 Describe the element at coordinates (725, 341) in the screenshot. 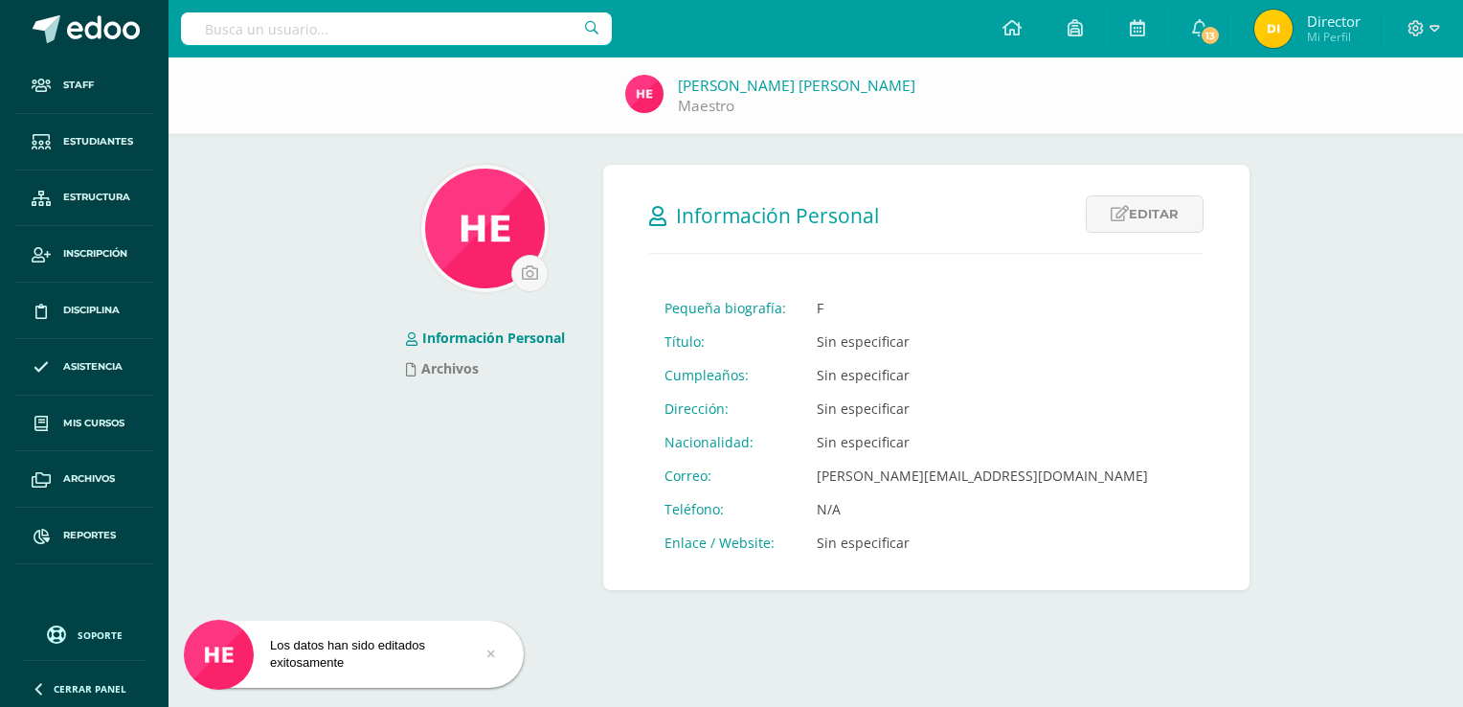

I see `td: Título:` at that location.